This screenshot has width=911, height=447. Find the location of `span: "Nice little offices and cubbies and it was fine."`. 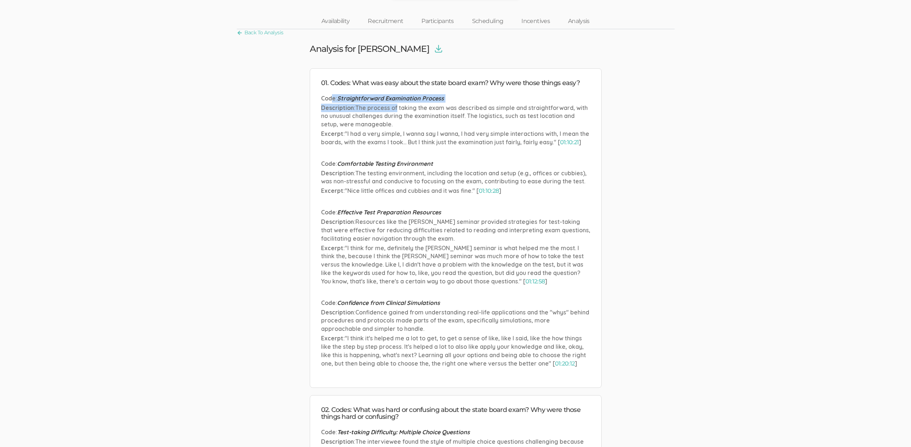

span: "Nice little offices and cubbies and it was fine." is located at coordinates (410, 191).